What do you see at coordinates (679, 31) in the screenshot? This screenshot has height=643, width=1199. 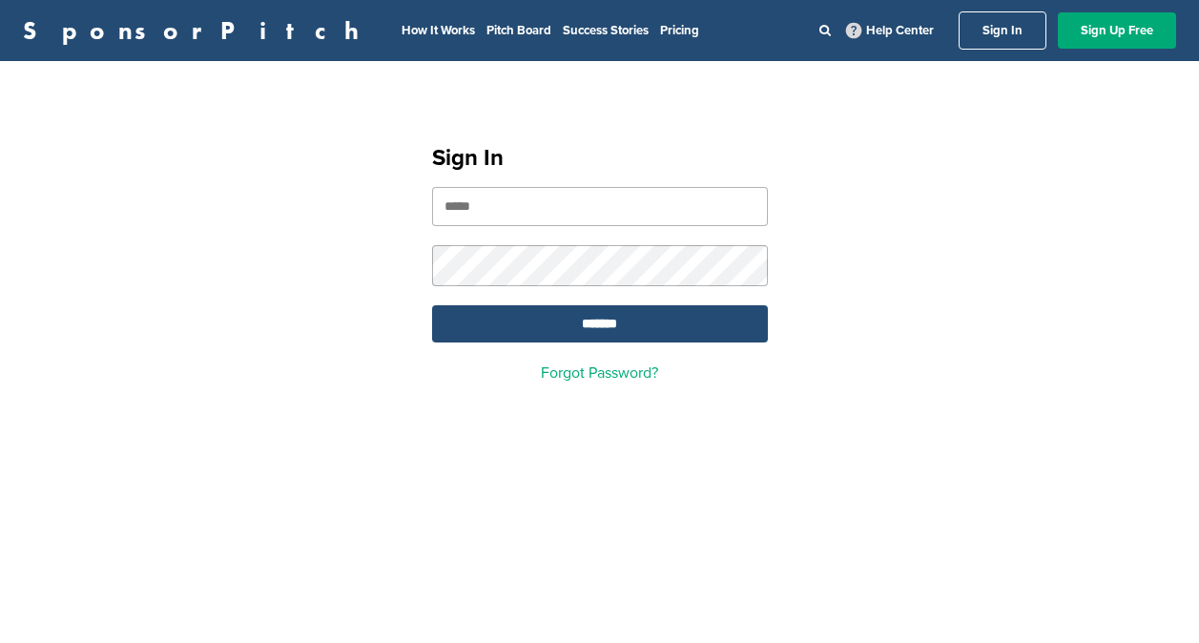 I see `a: Pricing` at bounding box center [679, 31].